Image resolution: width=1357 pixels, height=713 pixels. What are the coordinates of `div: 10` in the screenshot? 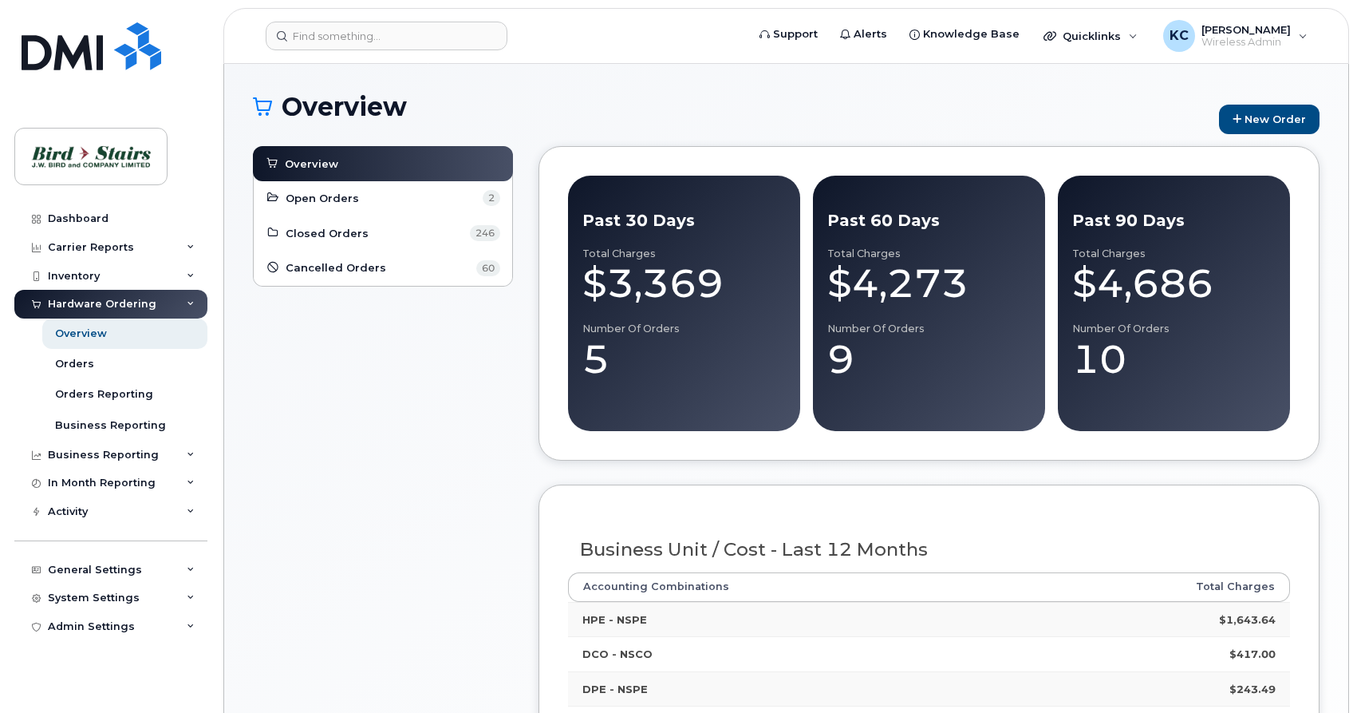 It's located at (1174, 359).